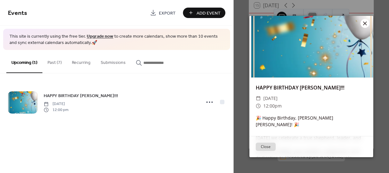 This screenshot has width=389, height=173. I want to click on span: Events, so click(17, 13).